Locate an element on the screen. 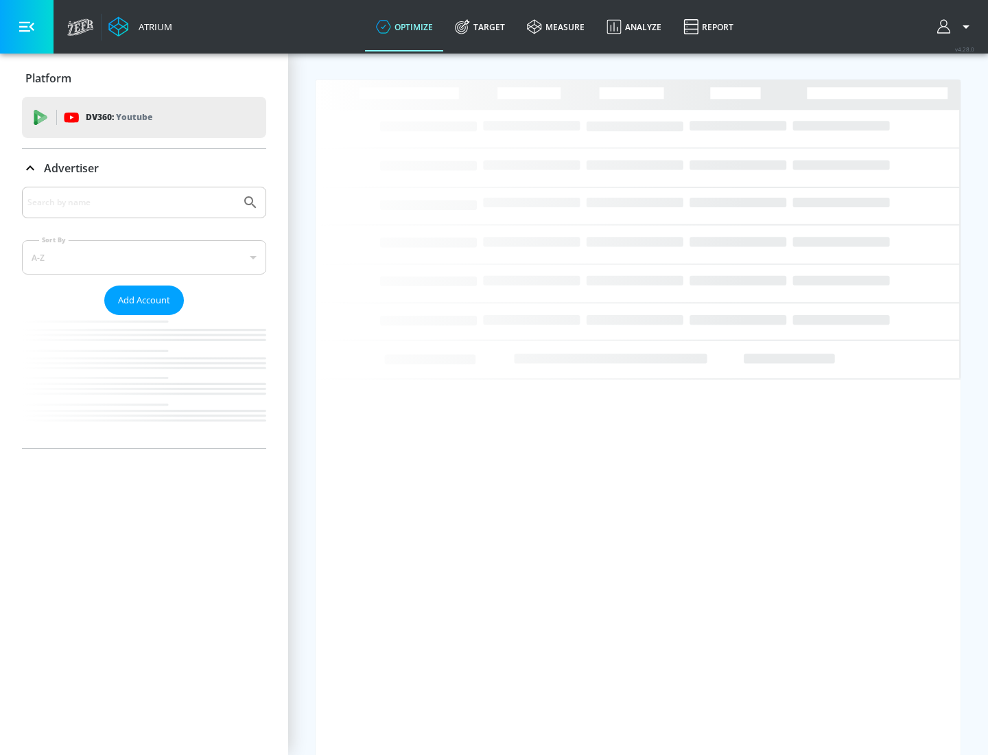 The height and width of the screenshot is (755, 988). a: Target is located at coordinates (480, 27).